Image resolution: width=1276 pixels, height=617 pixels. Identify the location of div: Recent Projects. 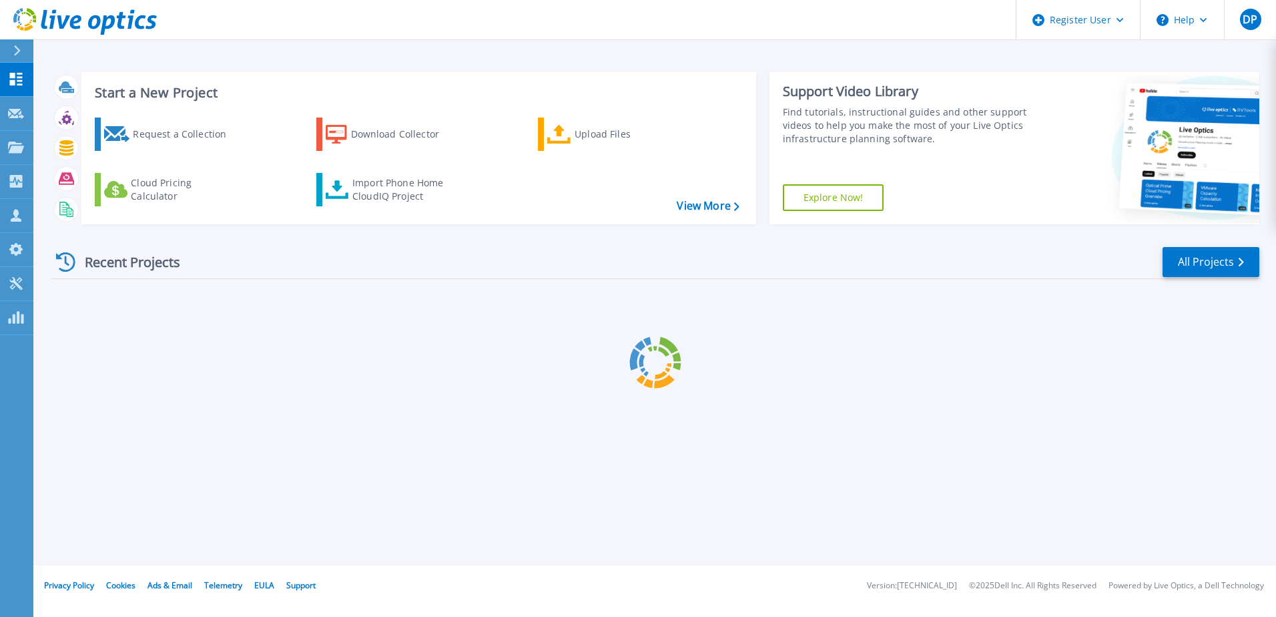
(125, 262).